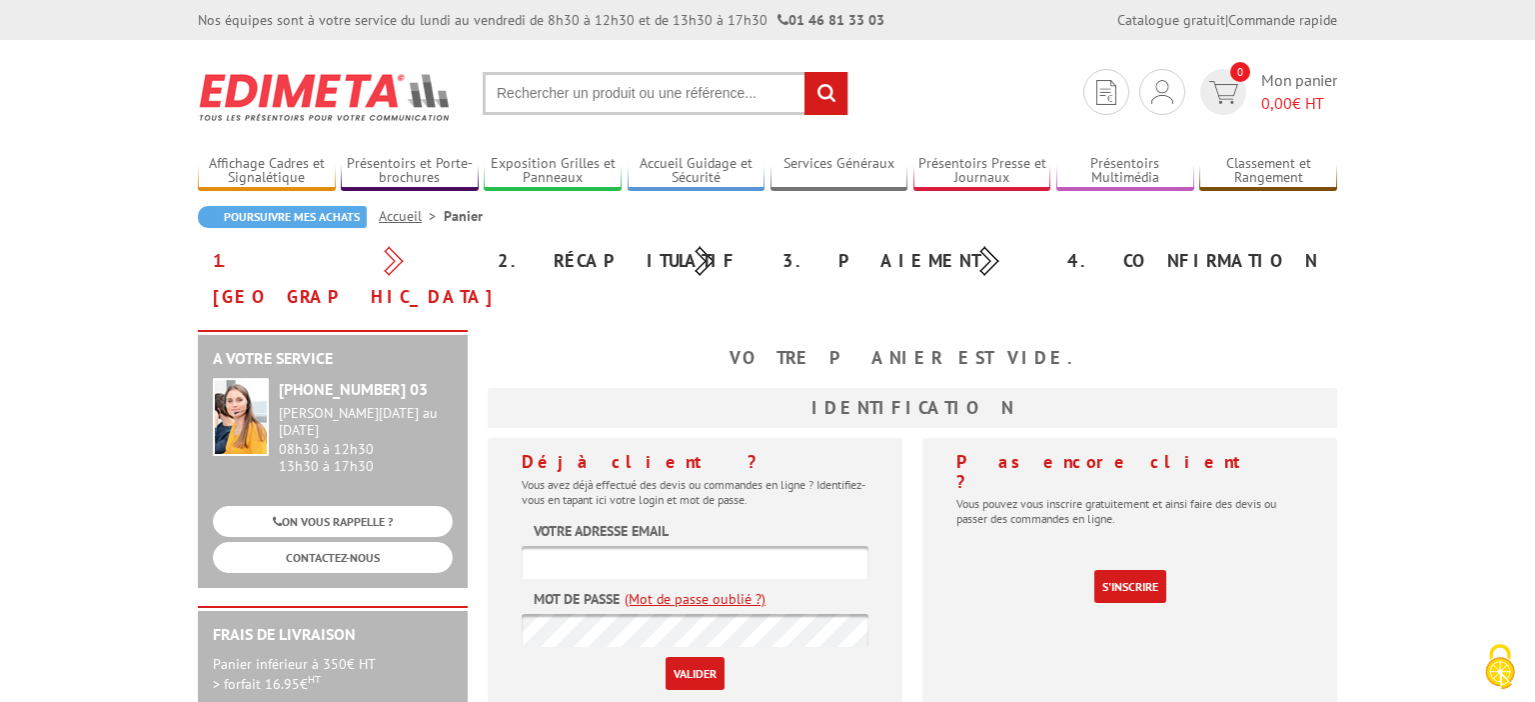  I want to click on a: Présentoirs et Porte-brochures, so click(410, 171).